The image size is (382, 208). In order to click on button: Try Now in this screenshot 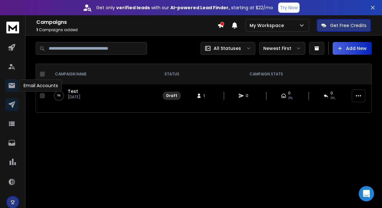, I will do `click(289, 8)`.